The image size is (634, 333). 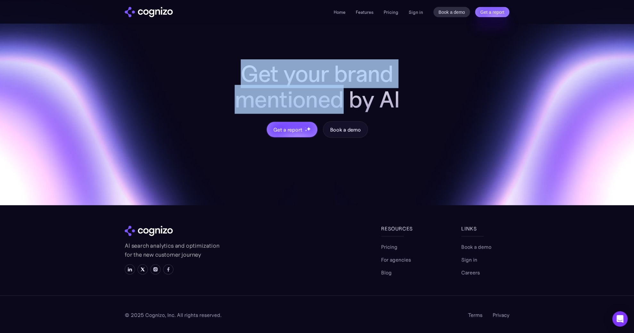 I want to click on div: Resources, so click(x=405, y=228).